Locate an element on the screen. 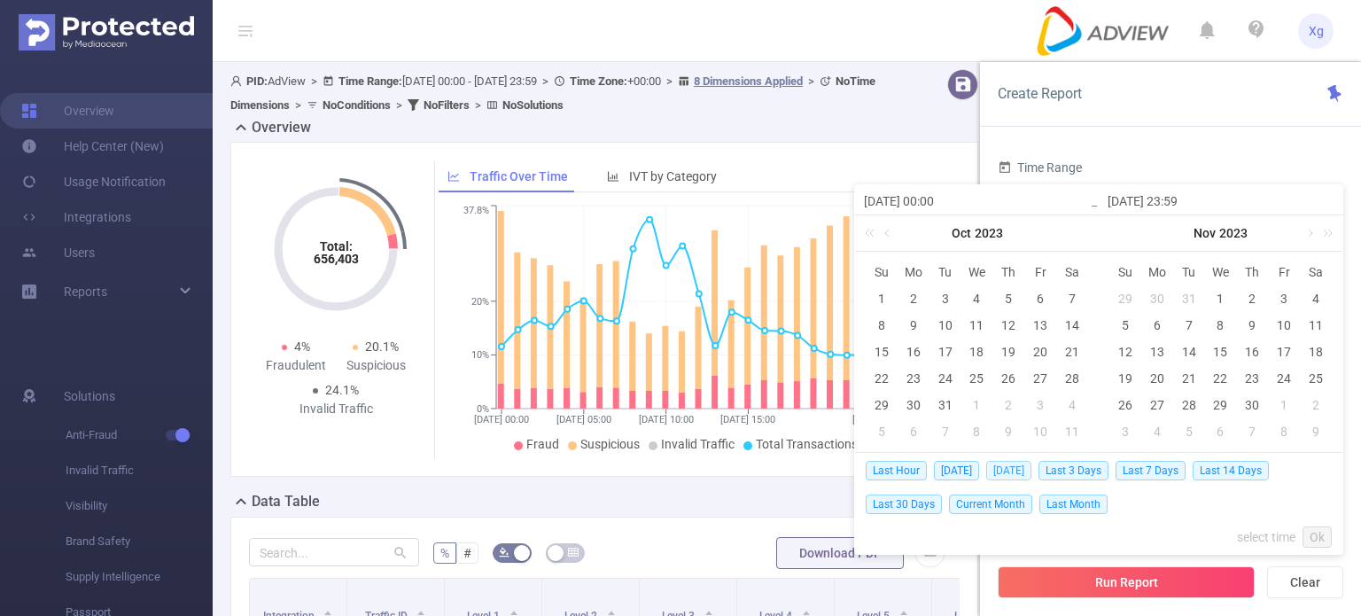  div: 31 is located at coordinates (1190, 299).